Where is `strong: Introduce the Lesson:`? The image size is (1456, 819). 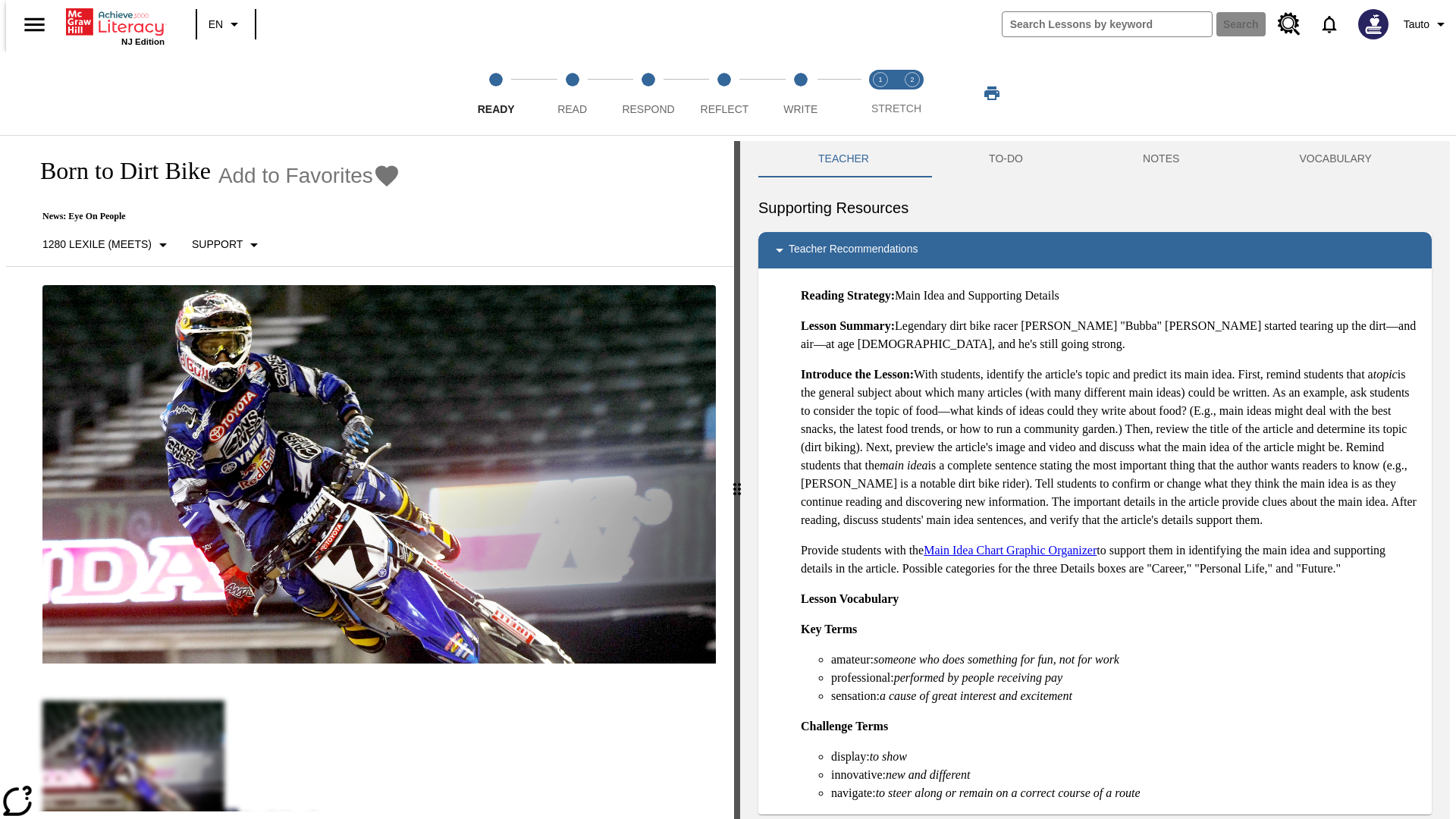 strong: Introduce the Lesson: is located at coordinates (857, 374).